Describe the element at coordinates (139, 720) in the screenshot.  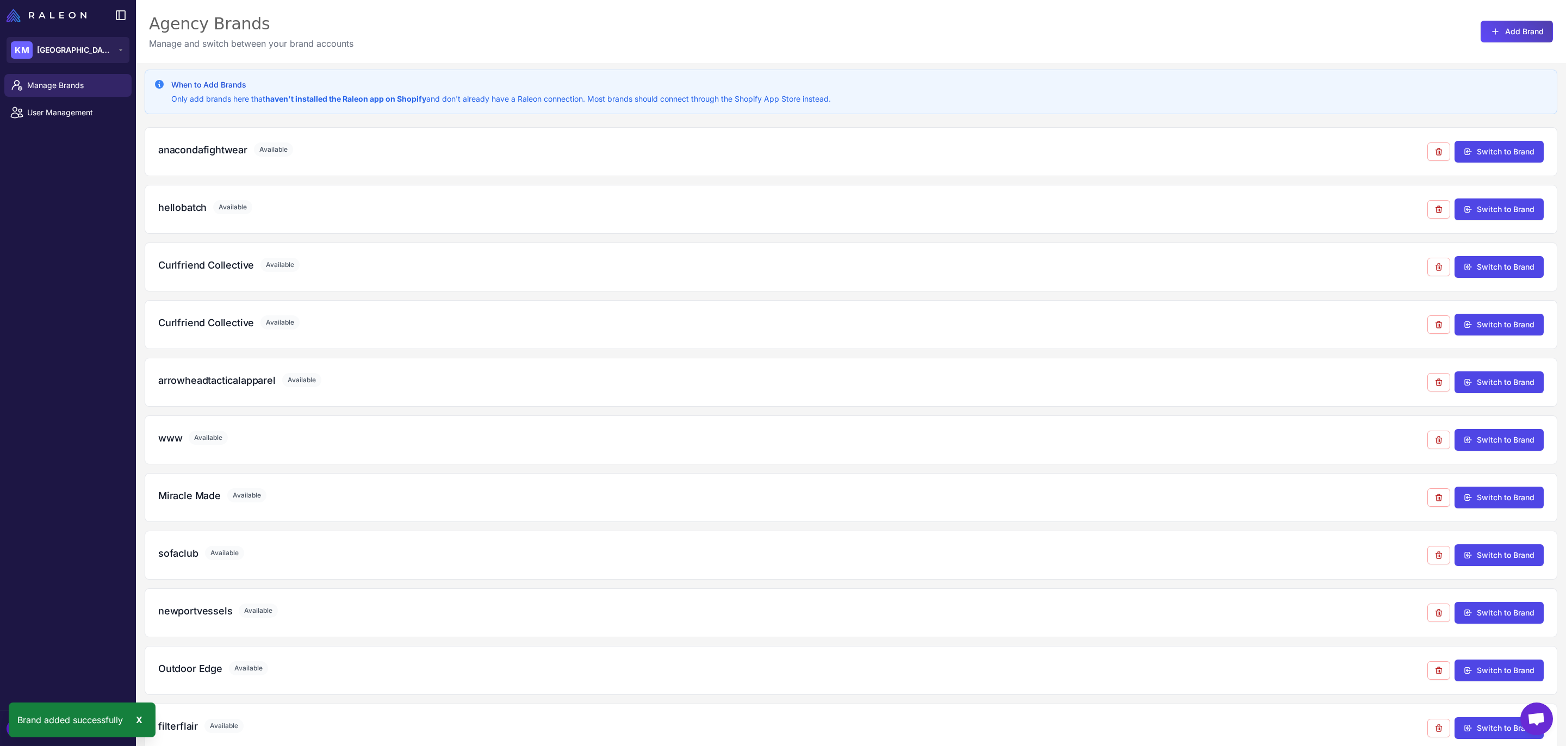
I see `div: X` at that location.